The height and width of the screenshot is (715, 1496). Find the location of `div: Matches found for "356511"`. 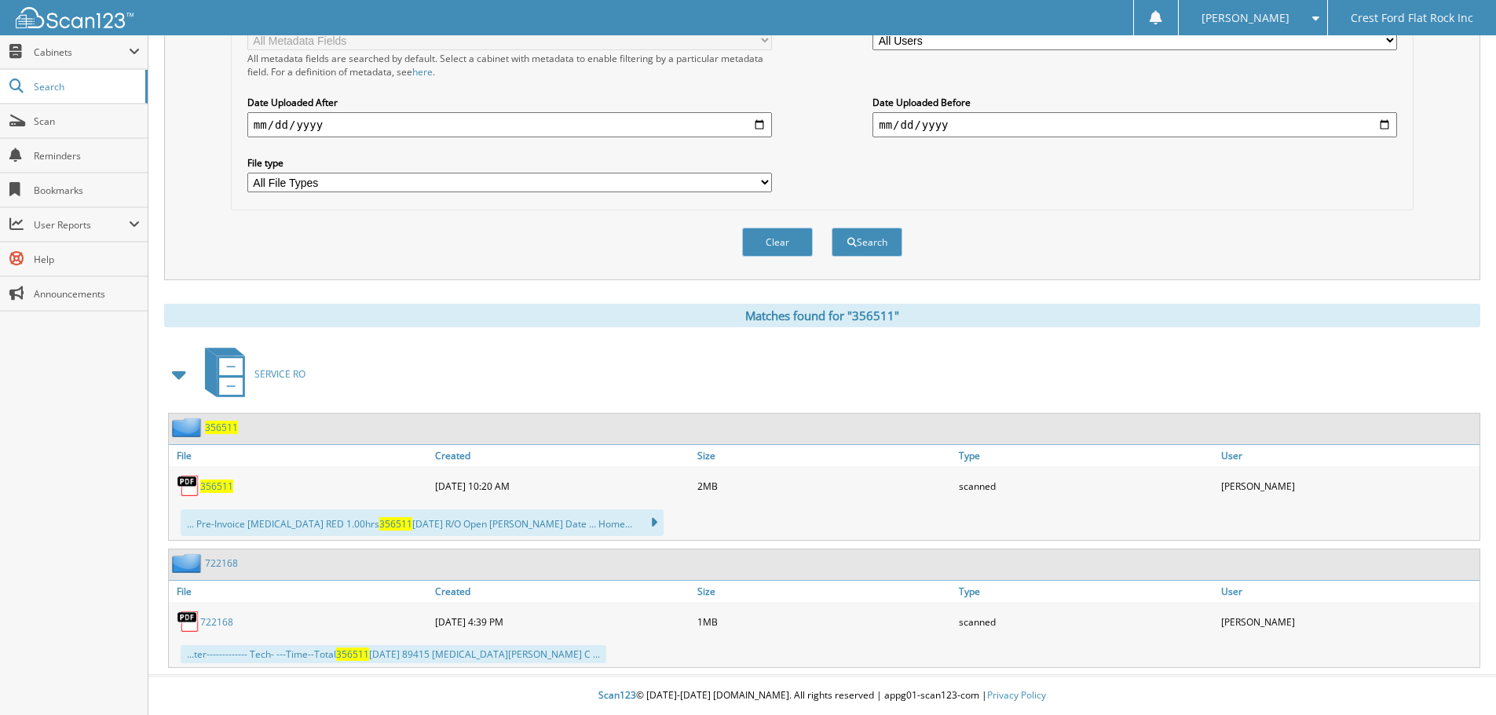

div: Matches found for "356511" is located at coordinates (822, 316).